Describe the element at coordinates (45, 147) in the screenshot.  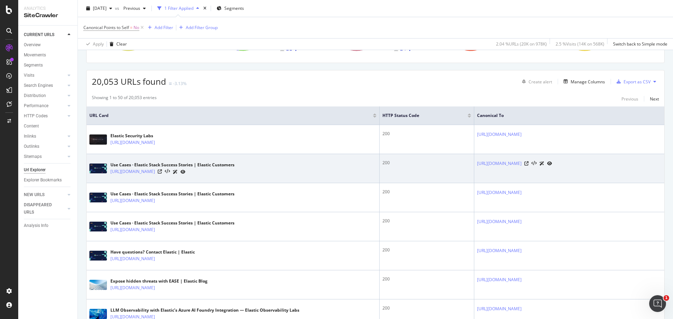
I see `a: Outlinks` at that location.